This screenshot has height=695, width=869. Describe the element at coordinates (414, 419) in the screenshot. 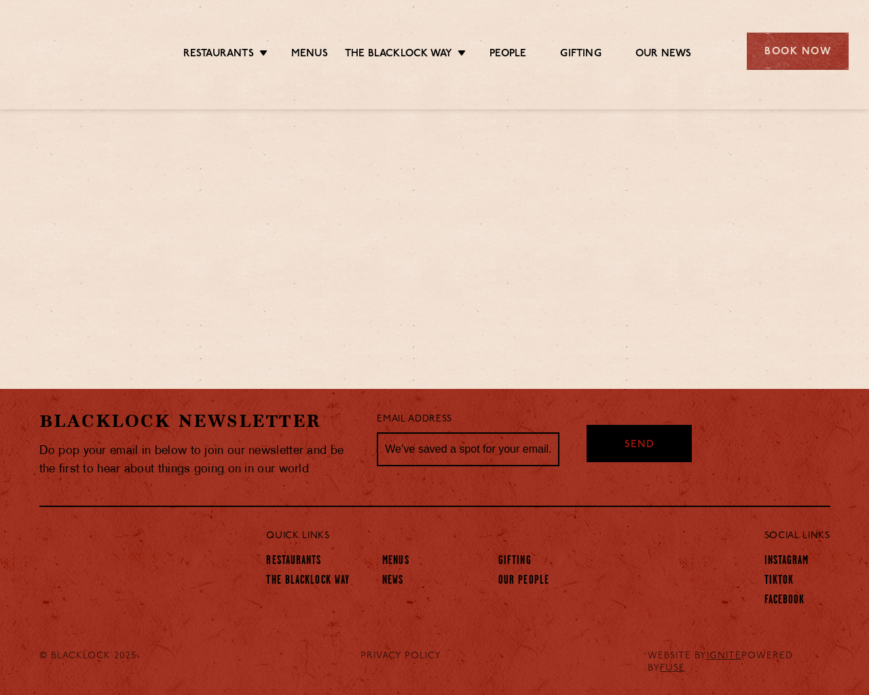

I see `label: Email Address` at that location.